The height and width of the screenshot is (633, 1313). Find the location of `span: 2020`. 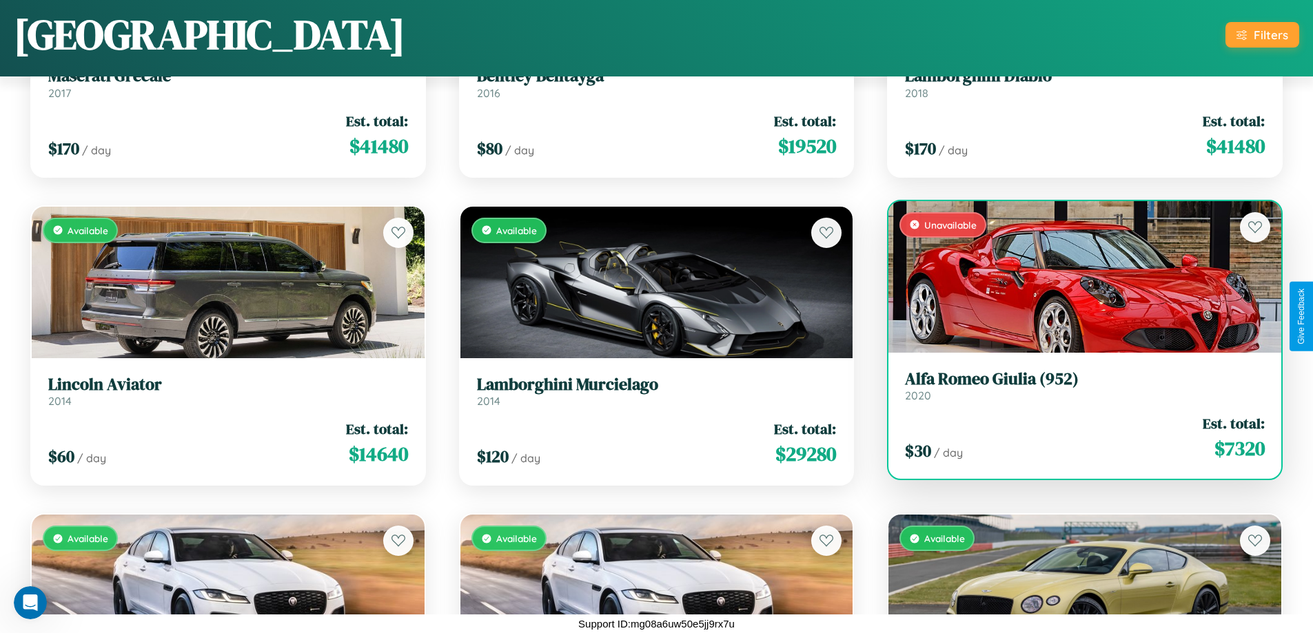

span: 2020 is located at coordinates (918, 395).